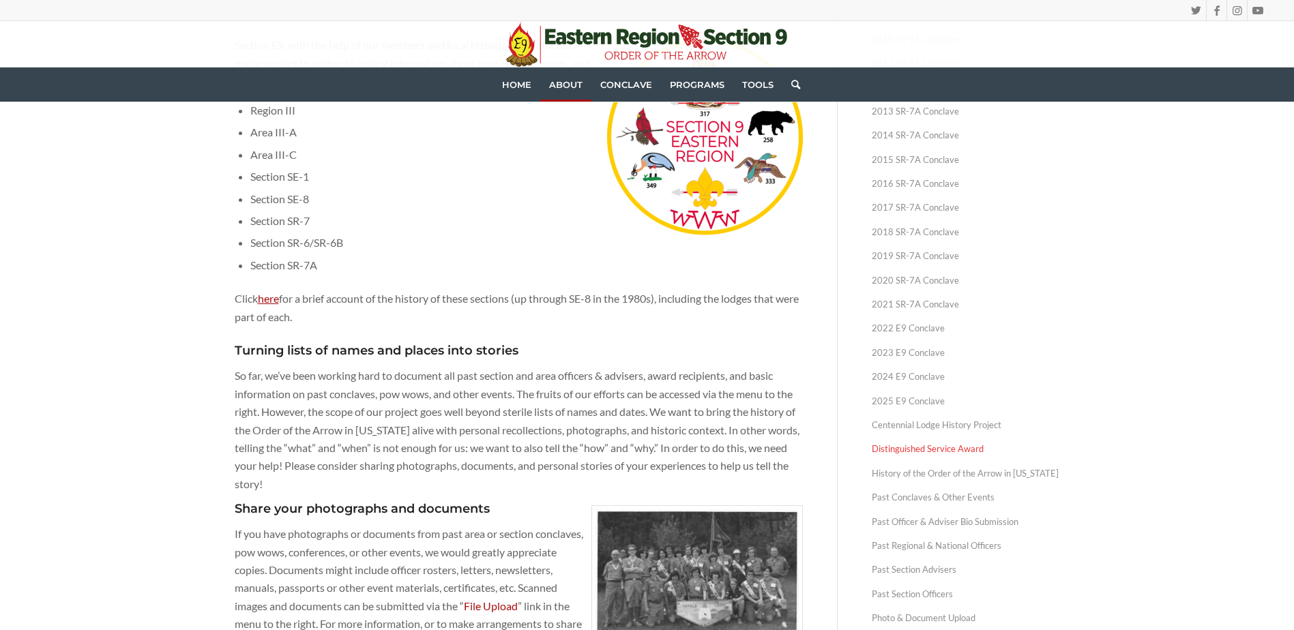  What do you see at coordinates (626, 85) in the screenshot?
I see `span: Conclave` at bounding box center [626, 85].